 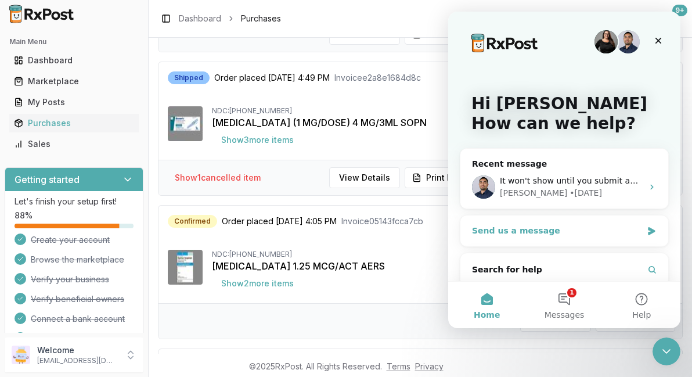 What do you see at coordinates (115, 293) in the screenshot?
I see `button: Messages` at bounding box center [115, 293].